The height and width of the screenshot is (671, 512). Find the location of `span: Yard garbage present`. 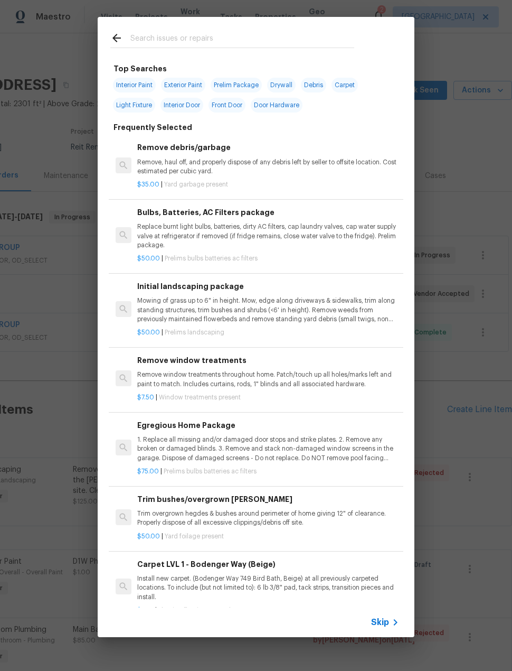

span: Yard garbage present is located at coordinates (196, 184).